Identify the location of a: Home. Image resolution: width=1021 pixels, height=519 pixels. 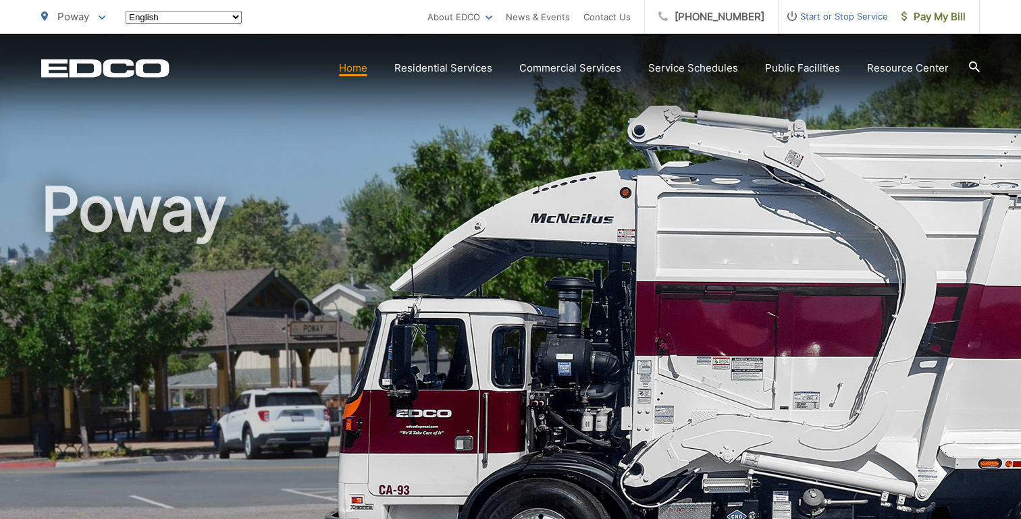
(353, 68).